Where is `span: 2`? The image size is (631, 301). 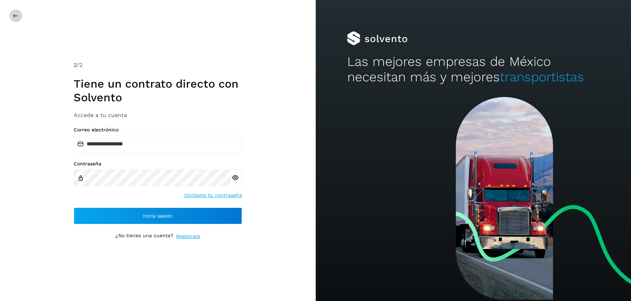
span: 2 is located at coordinates (75, 65).